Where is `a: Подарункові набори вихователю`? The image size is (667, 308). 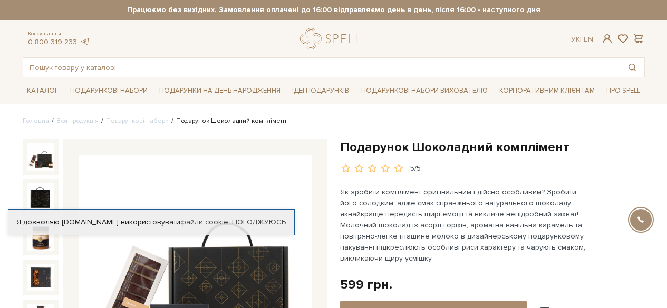
a: Подарункові набори вихователю is located at coordinates (424, 91).